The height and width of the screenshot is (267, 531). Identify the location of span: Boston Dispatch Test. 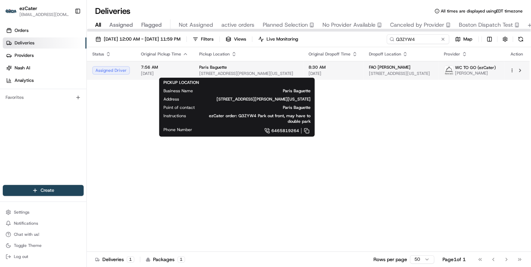
(485, 25).